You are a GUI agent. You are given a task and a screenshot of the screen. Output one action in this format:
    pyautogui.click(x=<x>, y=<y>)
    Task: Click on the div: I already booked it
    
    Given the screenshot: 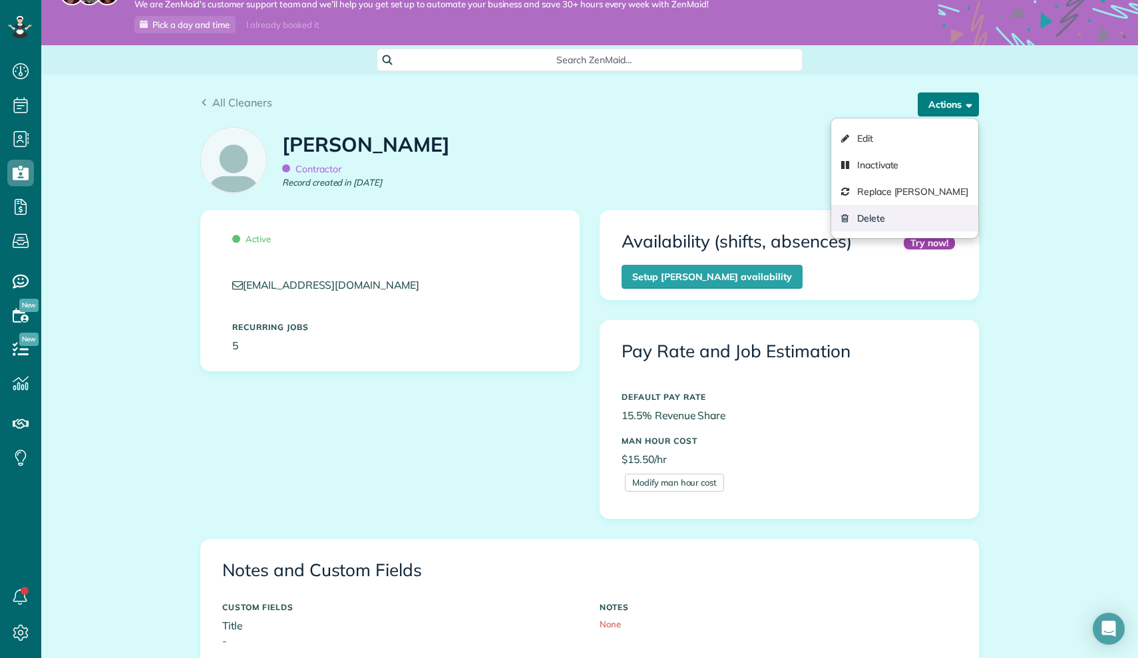 What is the action you would take?
    pyautogui.click(x=282, y=25)
    